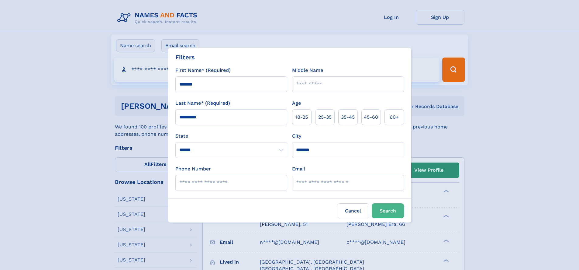  Describe the element at coordinates (231, 136) in the screenshot. I see `label: State` at that location.